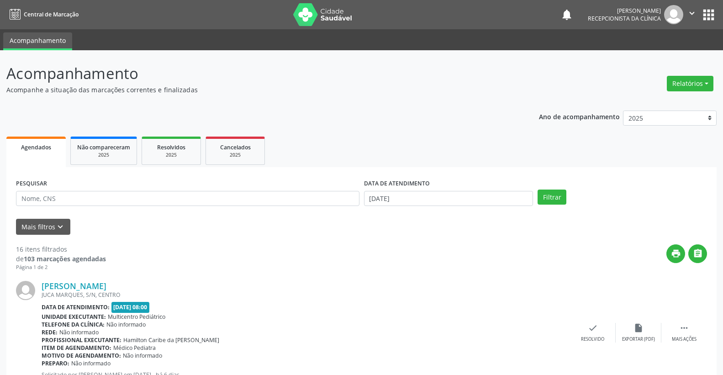 This screenshot has height=375, width=723. What do you see at coordinates (676, 253) in the screenshot?
I see `i: print` at bounding box center [676, 253].